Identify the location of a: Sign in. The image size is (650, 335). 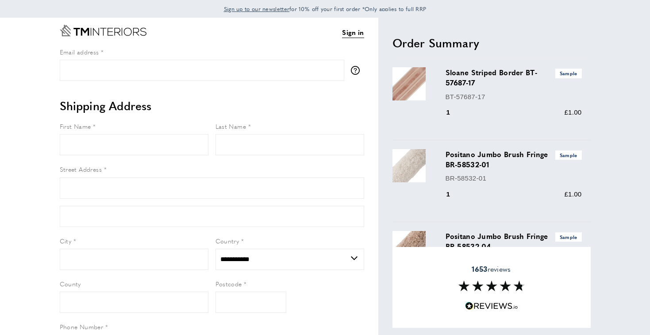
(353, 32).